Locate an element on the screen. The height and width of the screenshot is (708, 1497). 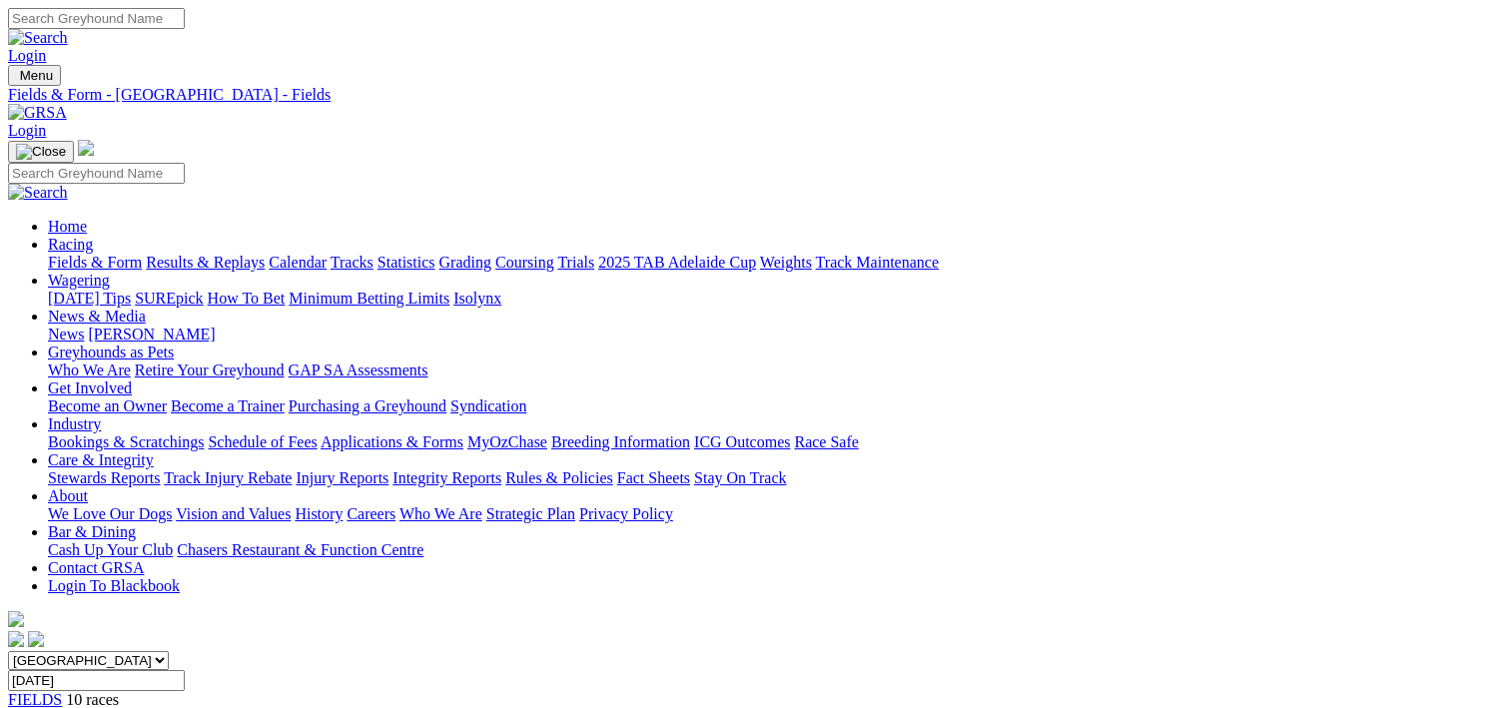
a: Calendar is located at coordinates (298, 262).